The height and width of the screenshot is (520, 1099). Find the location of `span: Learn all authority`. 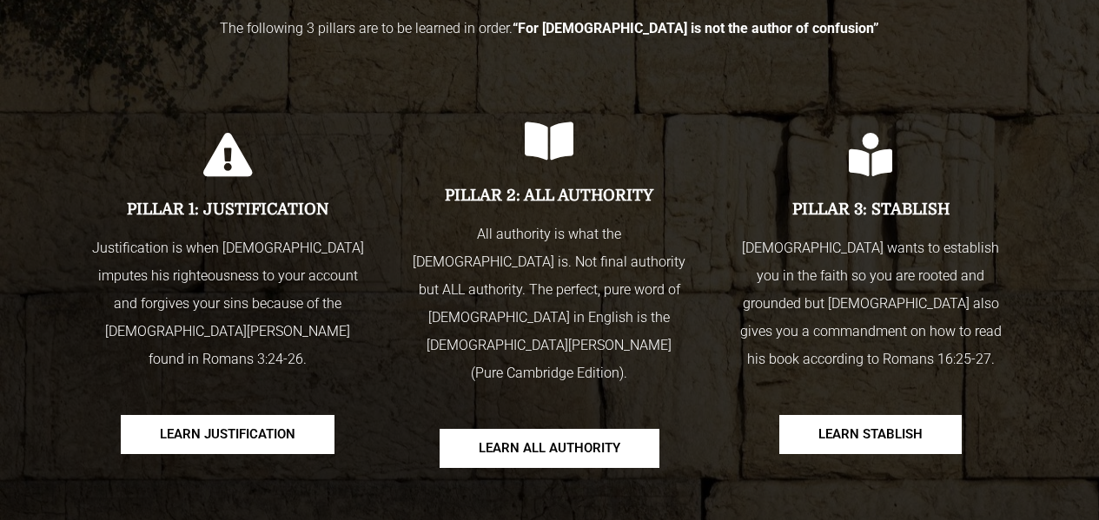

span: Learn all authority is located at coordinates (549, 448).